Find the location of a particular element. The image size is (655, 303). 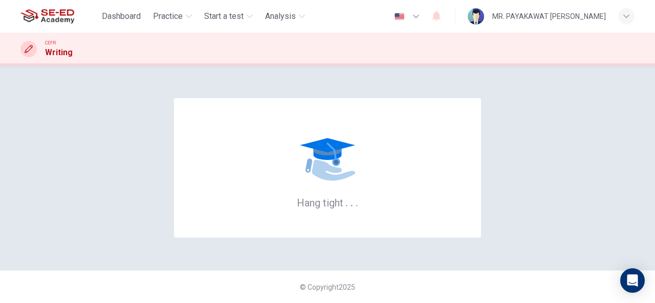

span: Practice is located at coordinates (168, 16).